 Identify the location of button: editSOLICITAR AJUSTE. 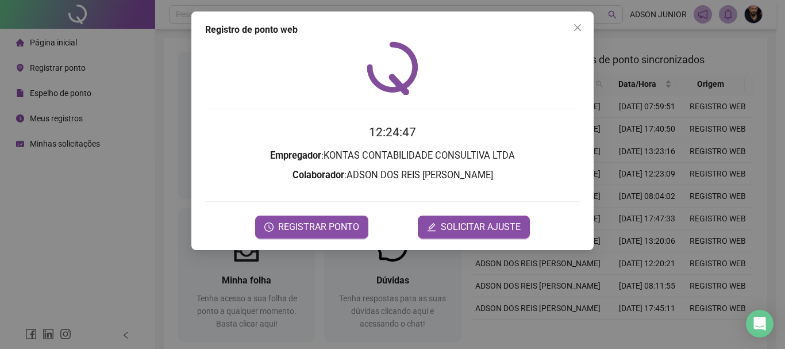
(473, 227).